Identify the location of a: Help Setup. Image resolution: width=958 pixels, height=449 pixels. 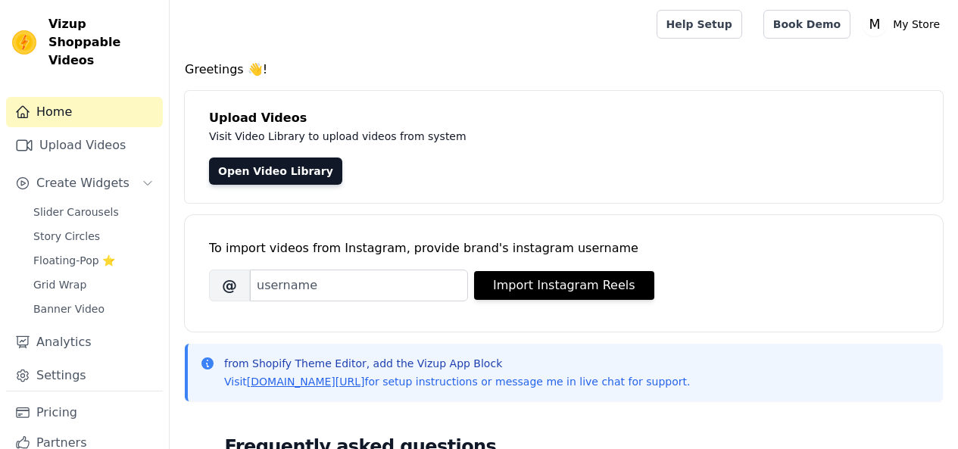
(699, 24).